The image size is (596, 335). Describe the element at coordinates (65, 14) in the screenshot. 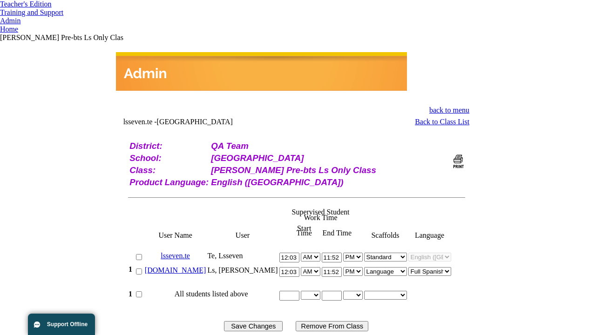

I see `img: teacher_arrow_small.png` at that location.